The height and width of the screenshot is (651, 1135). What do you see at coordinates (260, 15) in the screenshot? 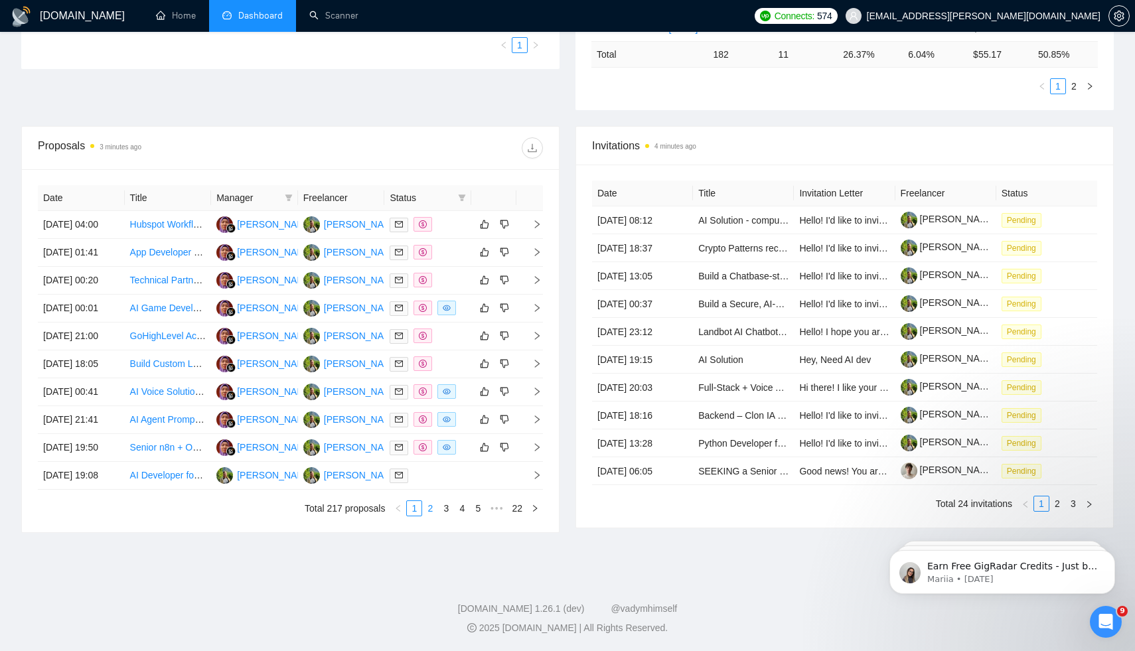
I see `span: Dashboard` at bounding box center [260, 15].